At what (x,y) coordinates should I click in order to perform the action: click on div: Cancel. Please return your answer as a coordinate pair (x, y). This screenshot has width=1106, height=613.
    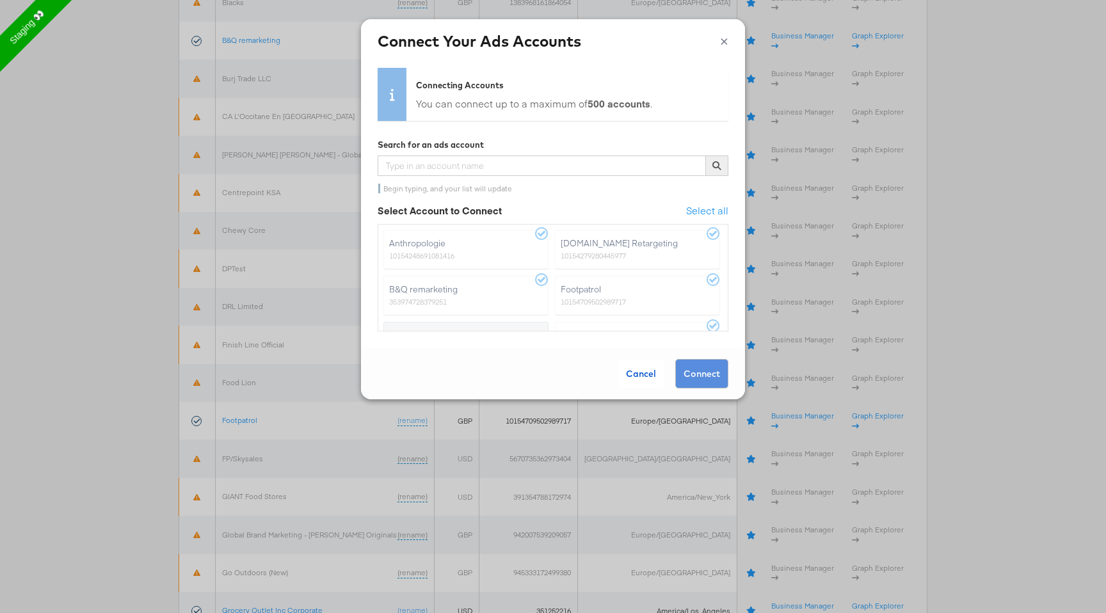
    Looking at the image, I should click on (641, 374).